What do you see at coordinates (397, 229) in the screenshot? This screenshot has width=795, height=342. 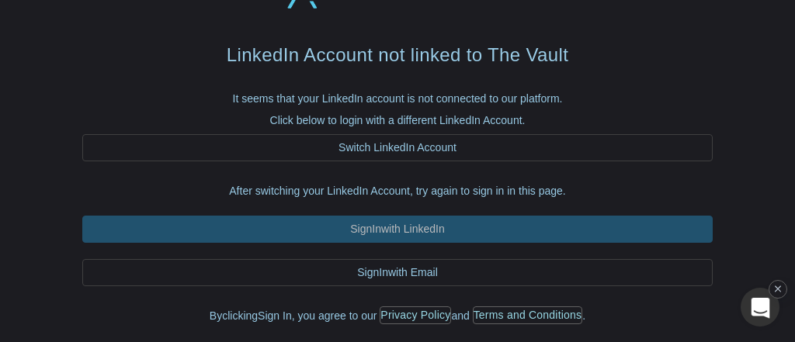 I see `a: SignInwith LinkedIn` at bounding box center [397, 229].